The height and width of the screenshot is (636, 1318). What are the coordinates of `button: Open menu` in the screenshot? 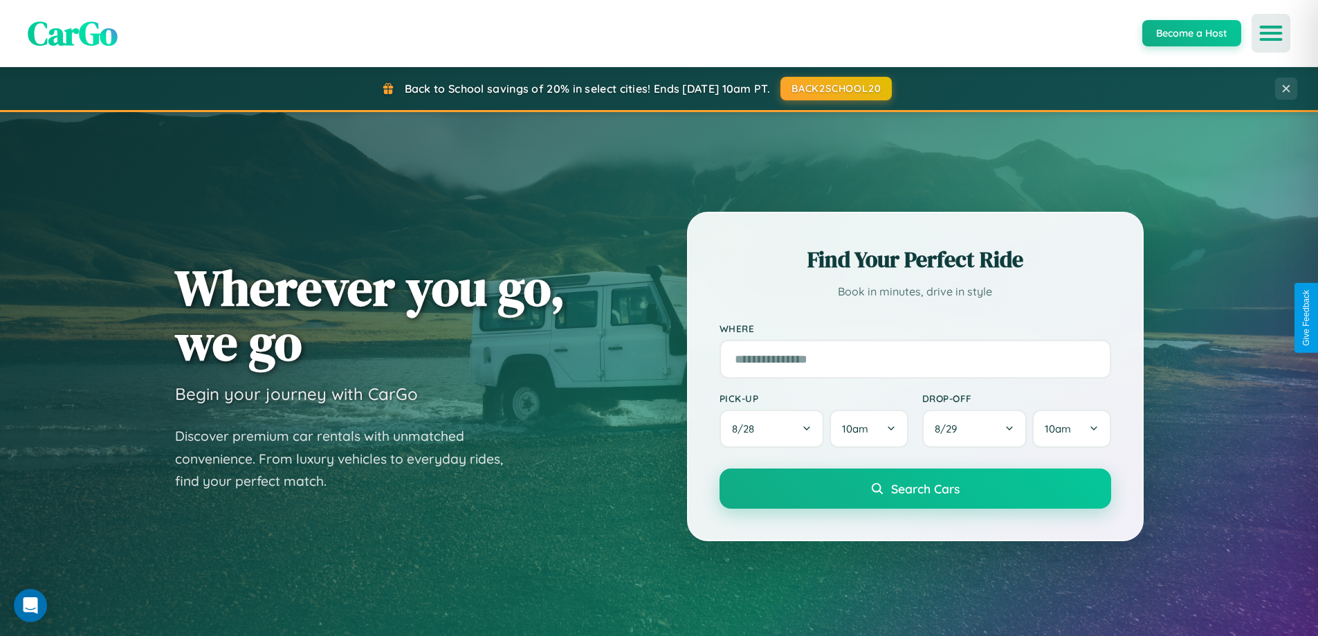 It's located at (1271, 33).